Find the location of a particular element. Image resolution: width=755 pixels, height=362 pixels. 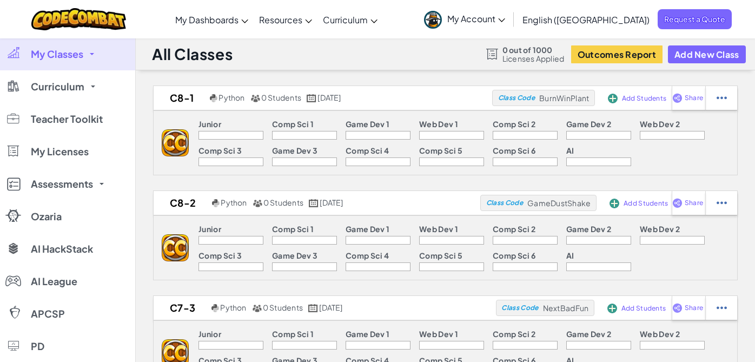

span: NextBadFun is located at coordinates (566, 308).